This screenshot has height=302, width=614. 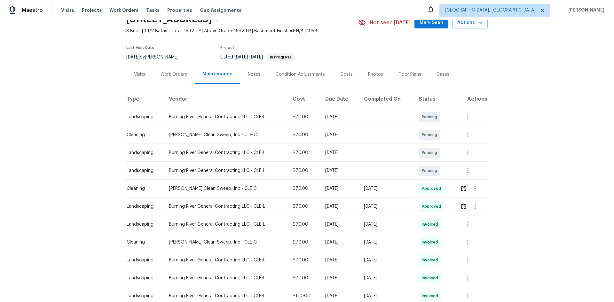 What do you see at coordinates (221, 10) in the screenshot?
I see `span: Geo Assignments` at bounding box center [221, 10].